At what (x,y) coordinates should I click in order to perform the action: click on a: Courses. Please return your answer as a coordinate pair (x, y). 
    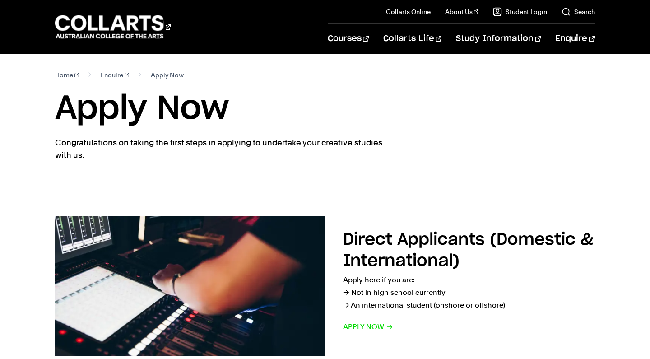
    Looking at the image, I should click on (348, 39).